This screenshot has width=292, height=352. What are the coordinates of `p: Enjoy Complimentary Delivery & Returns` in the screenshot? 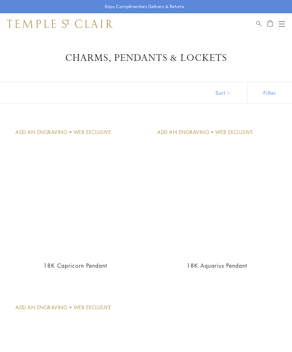 It's located at (144, 7).